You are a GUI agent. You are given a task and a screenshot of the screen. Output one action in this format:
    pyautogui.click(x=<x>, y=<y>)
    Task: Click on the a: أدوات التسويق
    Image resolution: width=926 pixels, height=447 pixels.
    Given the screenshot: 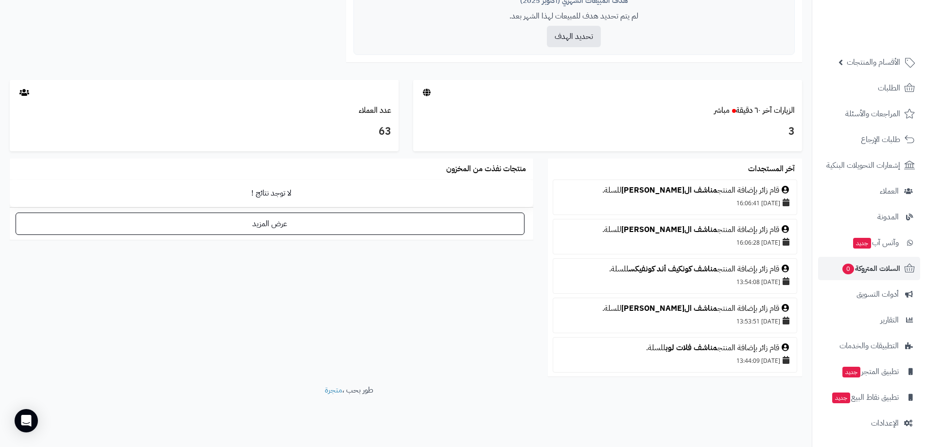 What is the action you would take?
    pyautogui.click(x=869, y=294)
    